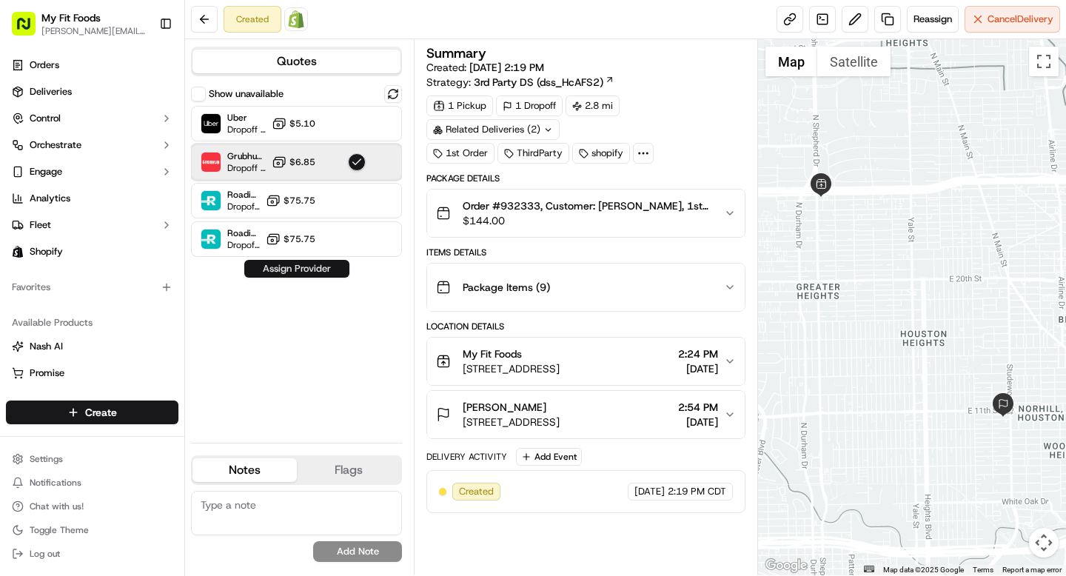 Image resolution: width=1066 pixels, height=576 pixels. What do you see at coordinates (586, 178) in the screenshot?
I see `div: Package Details` at bounding box center [586, 178].